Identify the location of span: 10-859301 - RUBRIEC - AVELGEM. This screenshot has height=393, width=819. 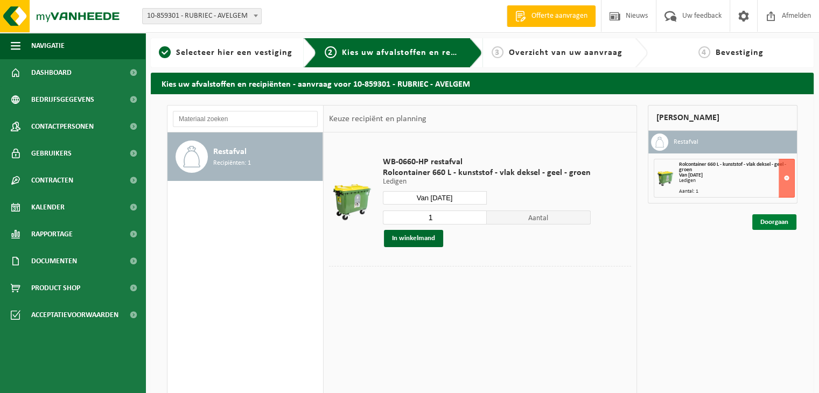
(202, 16).